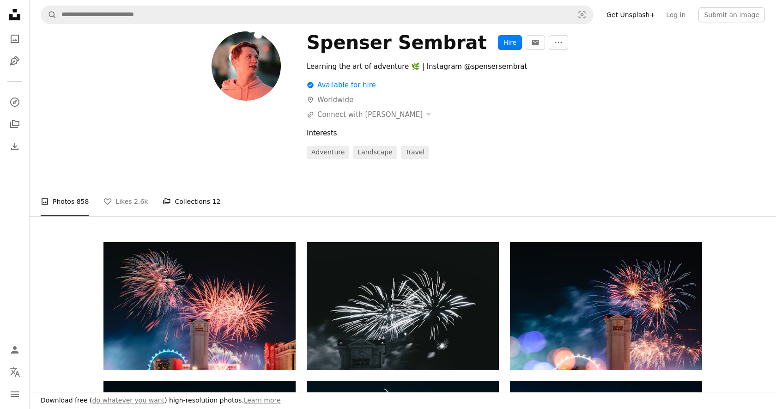 This screenshot has height=409, width=776. Describe the element at coordinates (375, 152) in the screenshot. I see `a: landscape` at that location.